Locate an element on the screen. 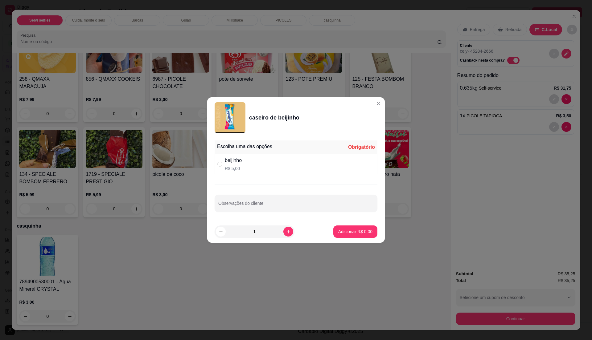  img: product-image is located at coordinates (230, 118).